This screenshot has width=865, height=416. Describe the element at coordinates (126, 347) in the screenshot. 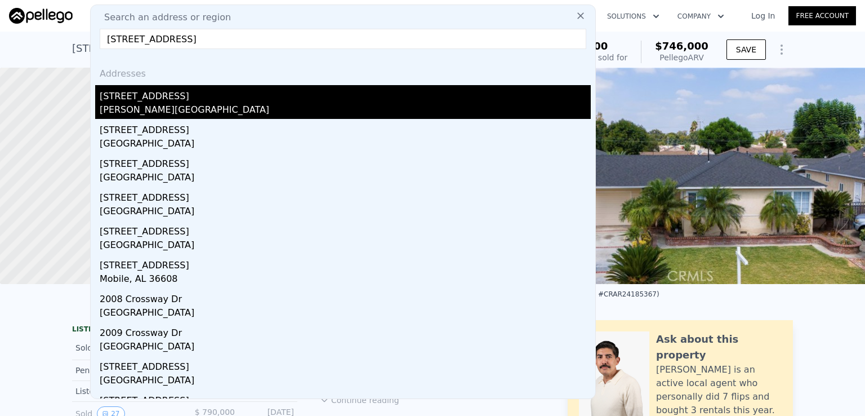

I see `div: Sold` at that location.